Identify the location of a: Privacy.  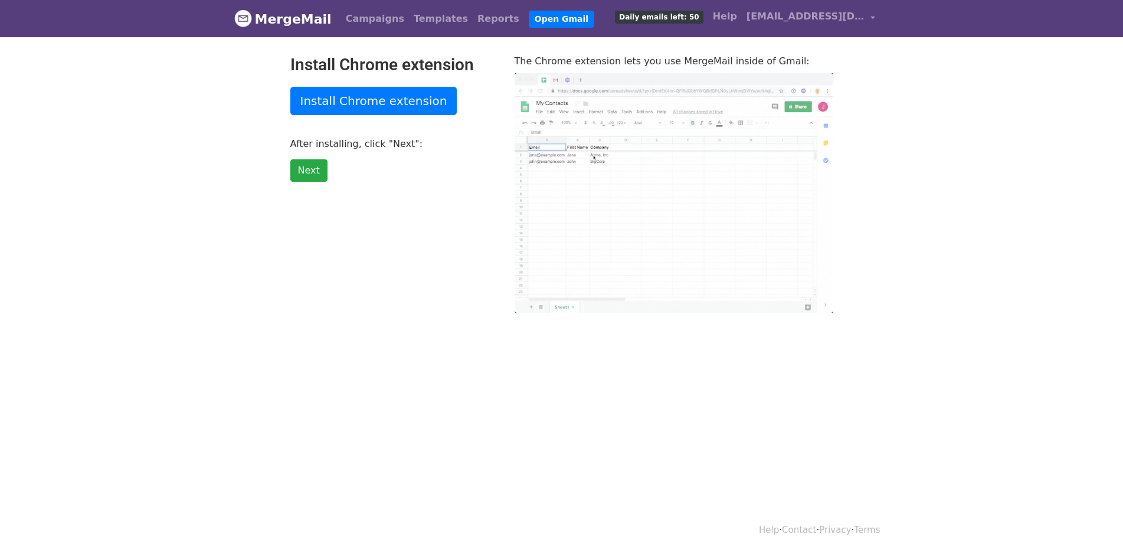
(835, 530).